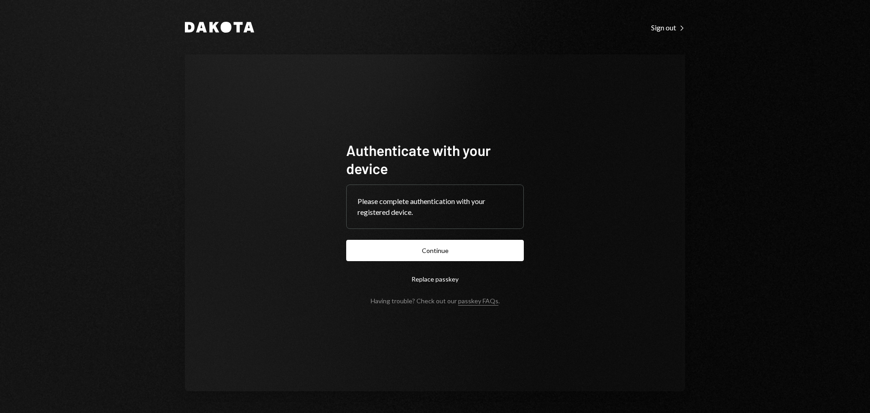 The image size is (870, 413). I want to click on h1: Authenticate with your device, so click(435, 159).